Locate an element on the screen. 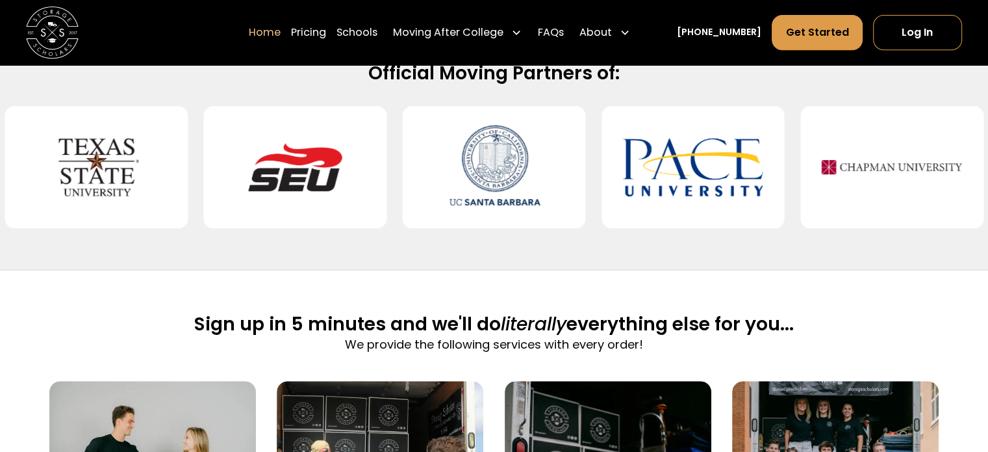 This screenshot has height=452, width=988. a: Get Started is located at coordinates (817, 32).